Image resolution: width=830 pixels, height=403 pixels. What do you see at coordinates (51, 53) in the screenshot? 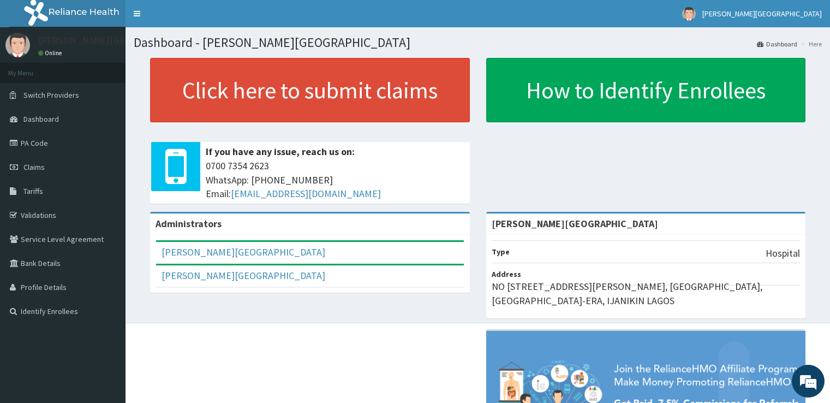
I see `a: Online` at bounding box center [51, 53].